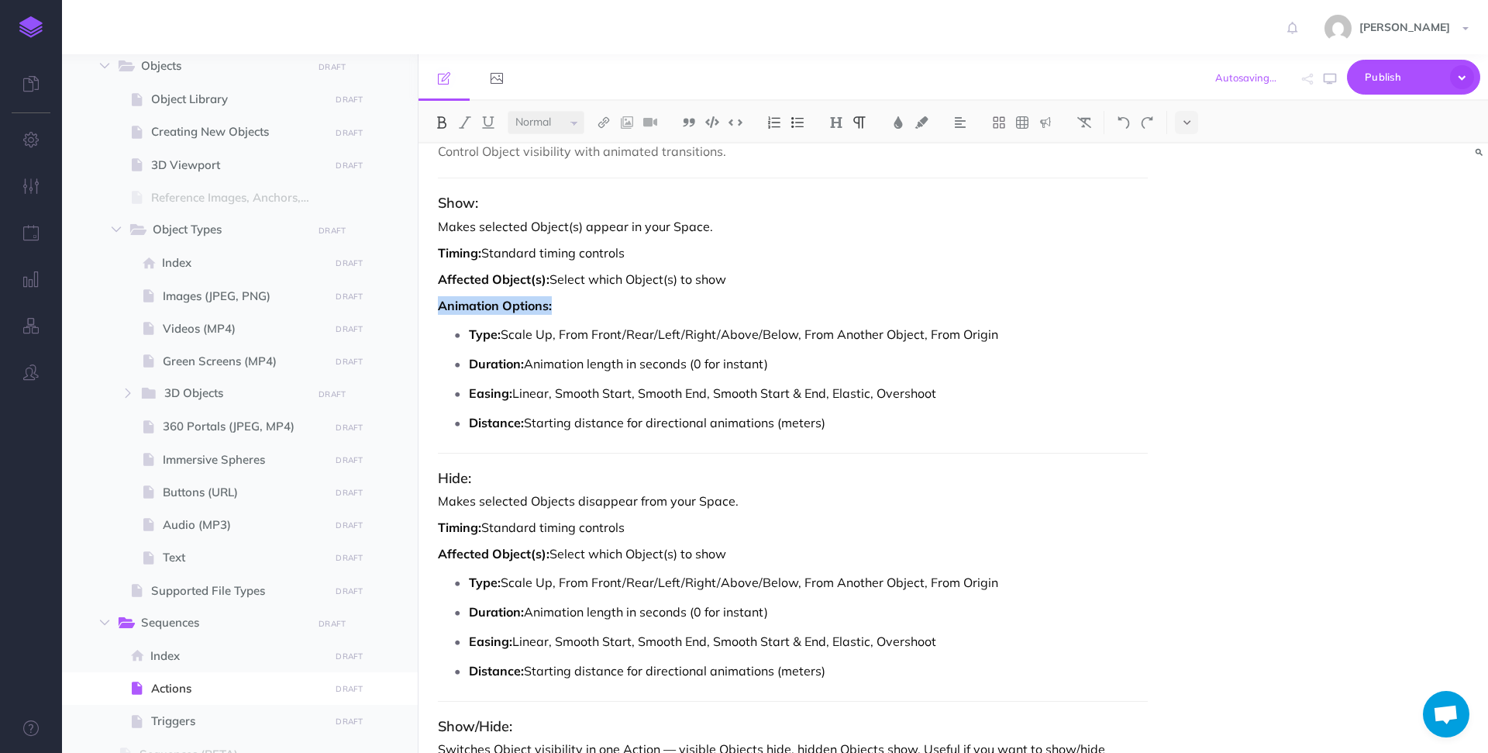 The width and height of the screenshot is (1488, 753). What do you see at coordinates (859, 122) in the screenshot?
I see `img: Paragraph button` at bounding box center [859, 122].